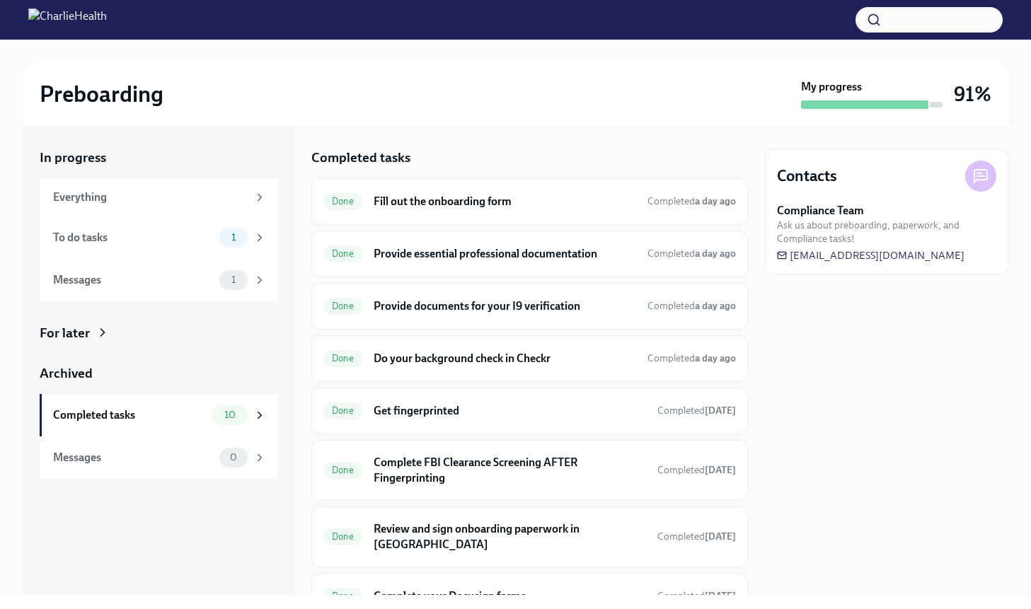 The height and width of the screenshot is (609, 1031). Describe the element at coordinates (158, 158) in the screenshot. I see `a: In progress` at that location.